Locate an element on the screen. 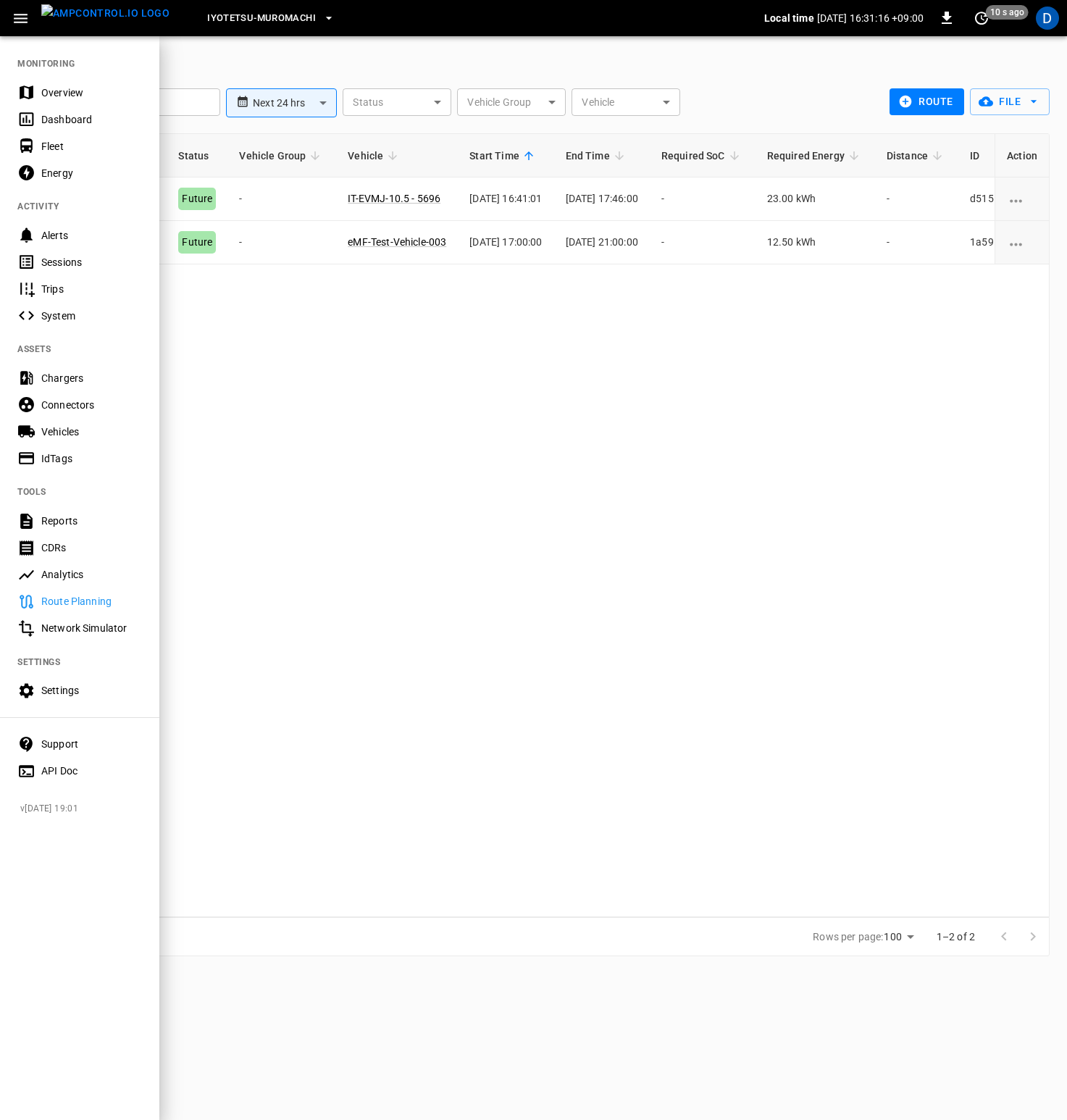 Image resolution: width=1067 pixels, height=1120 pixels. div: Chargers is located at coordinates (91, 378).